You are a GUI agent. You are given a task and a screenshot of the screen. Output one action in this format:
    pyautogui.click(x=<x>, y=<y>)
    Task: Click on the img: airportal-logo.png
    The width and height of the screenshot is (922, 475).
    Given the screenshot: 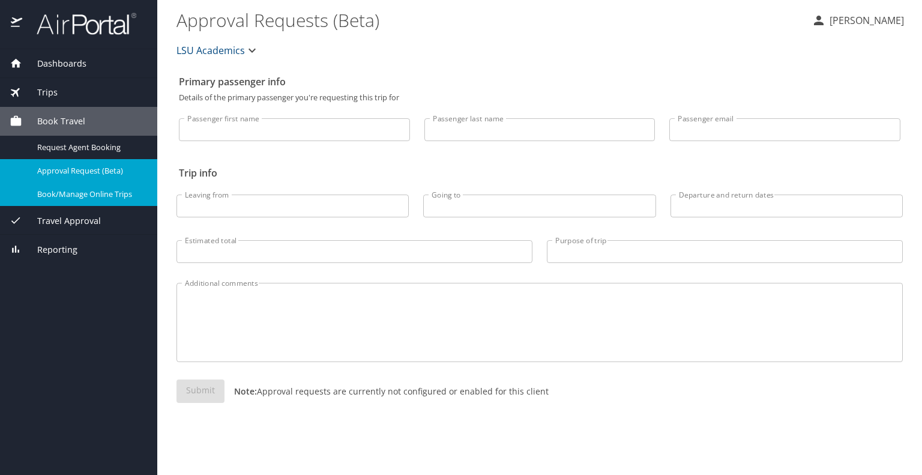 What is the action you would take?
    pyautogui.click(x=80, y=23)
    